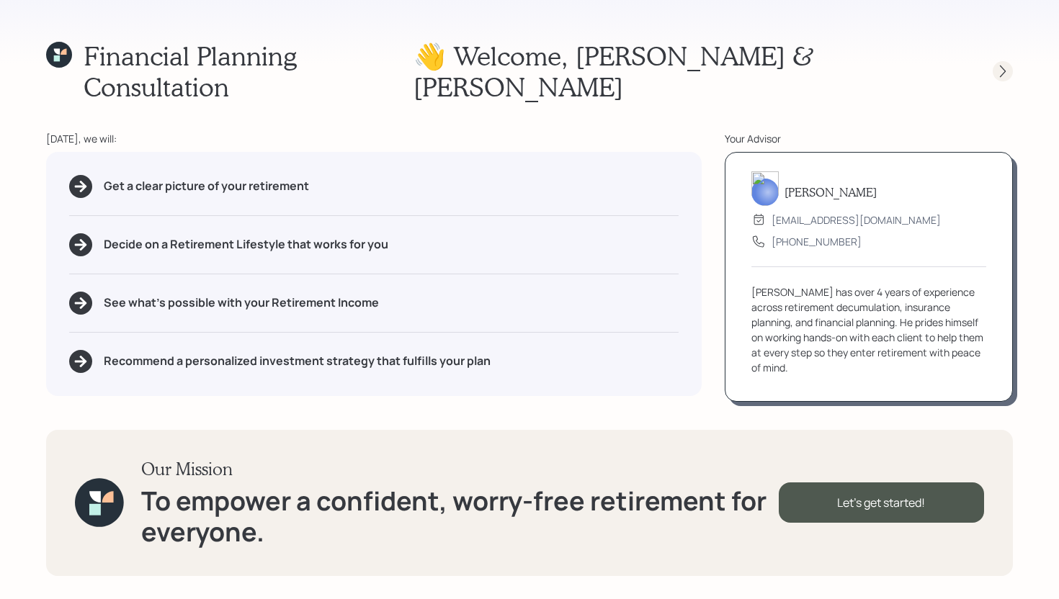 The width and height of the screenshot is (1059, 599). What do you see at coordinates (248, 71) in the screenshot?
I see `h1: Financial Planning Consultation` at bounding box center [248, 71].